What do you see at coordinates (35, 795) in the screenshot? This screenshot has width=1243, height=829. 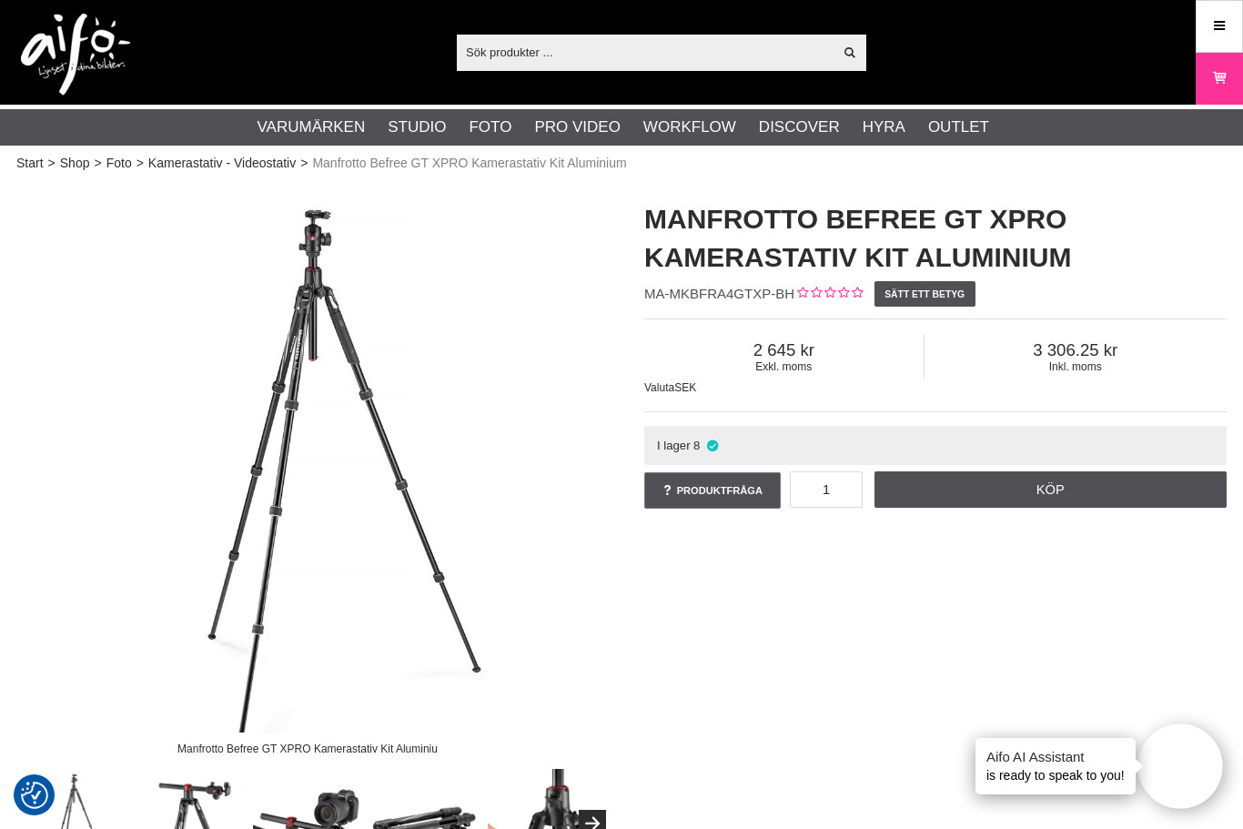 I see `button: Samtyckesinställningar` at bounding box center [35, 795].